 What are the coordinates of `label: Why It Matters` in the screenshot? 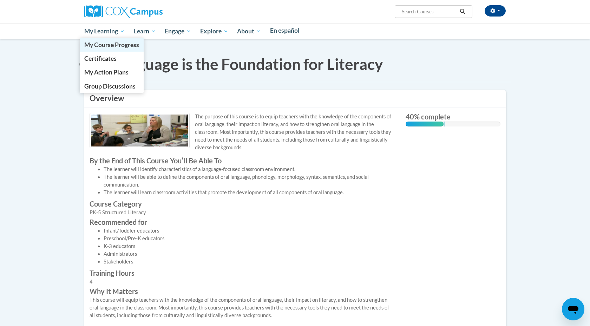 It's located at (242, 291).